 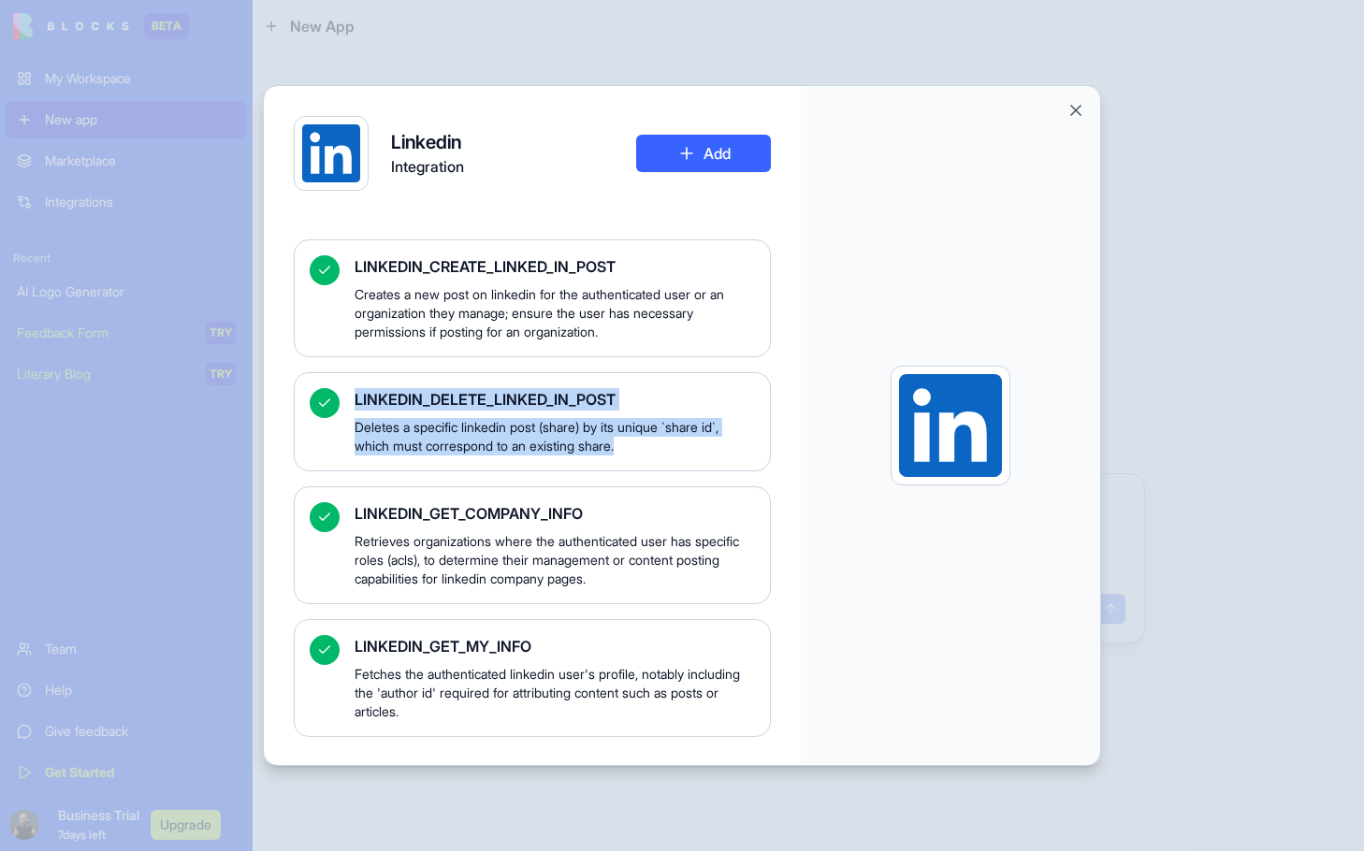 What do you see at coordinates (703, 153) in the screenshot?
I see `button: Add` at bounding box center [703, 153].